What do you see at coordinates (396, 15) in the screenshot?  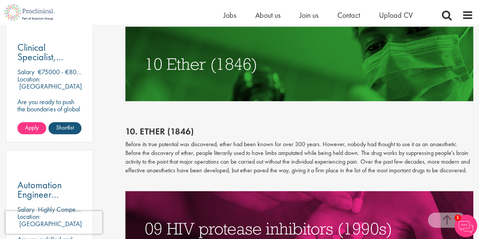 I see `span: Upload CV` at bounding box center [396, 15].